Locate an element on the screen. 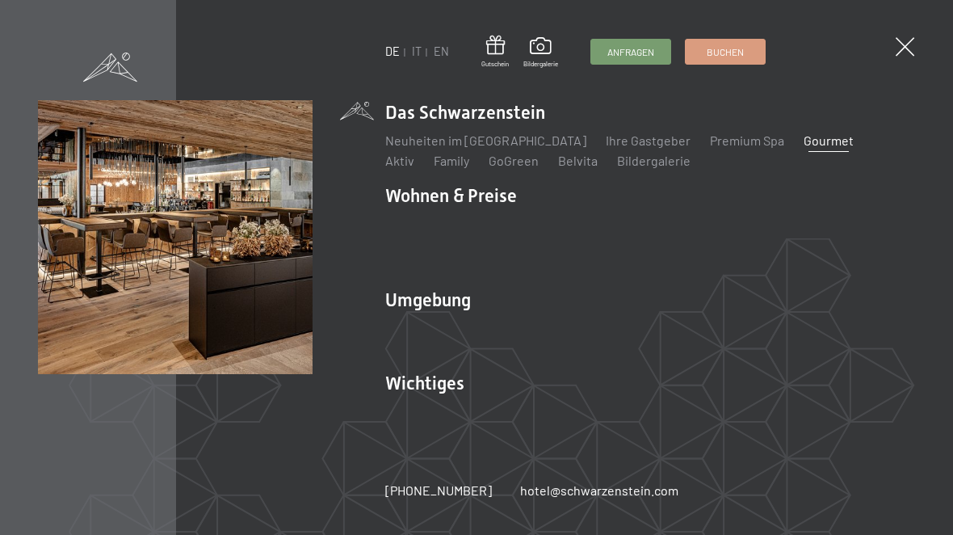 Image resolution: width=953 pixels, height=535 pixels. a: hotel@schwarzenstein.com is located at coordinates (600, 490).